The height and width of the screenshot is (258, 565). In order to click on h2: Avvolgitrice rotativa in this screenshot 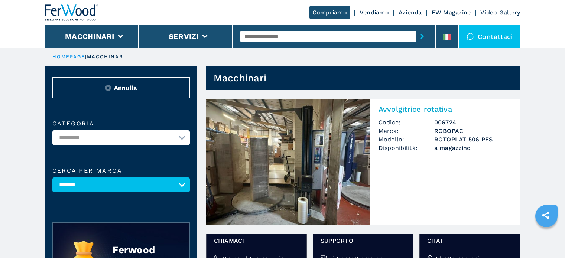, I will do `click(445, 109)`.